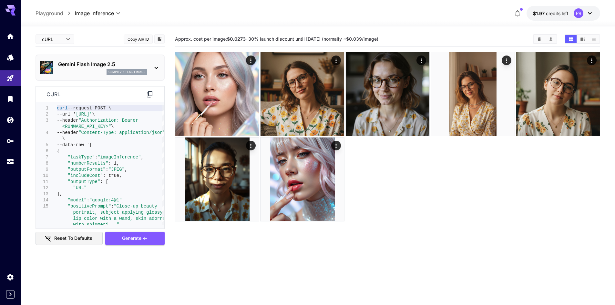 Image resolution: width=615 pixels, height=305 pixels. Describe the element at coordinates (49, 13) in the screenshot. I see `p: Playground` at that location.